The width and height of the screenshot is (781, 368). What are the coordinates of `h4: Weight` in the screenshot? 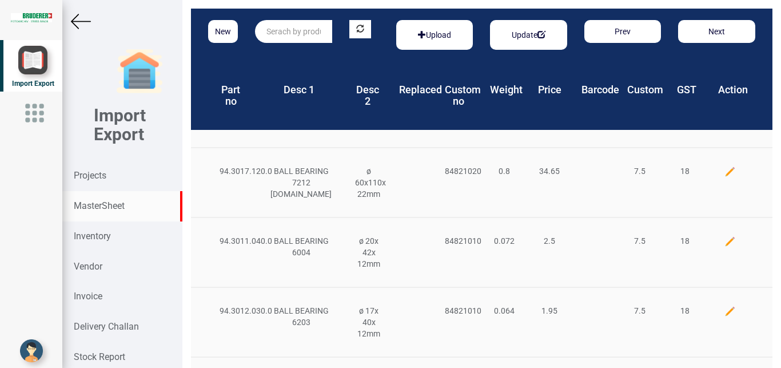 It's located at (505, 90).